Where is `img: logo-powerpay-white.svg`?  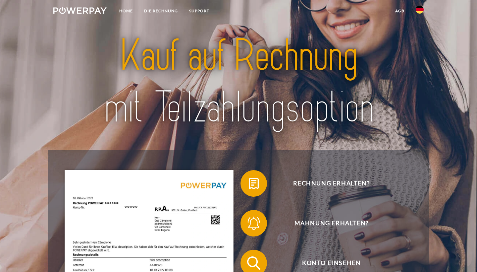 img: logo-powerpay-white.svg is located at coordinates (80, 11).